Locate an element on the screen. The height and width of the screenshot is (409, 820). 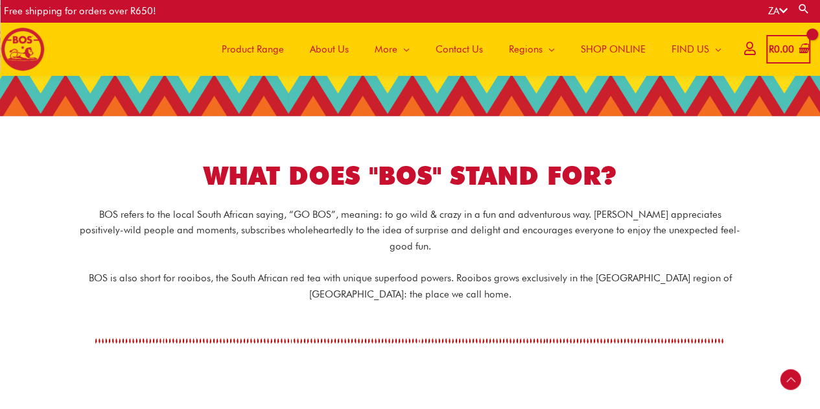
span: Product Range is located at coordinates (253, 49).